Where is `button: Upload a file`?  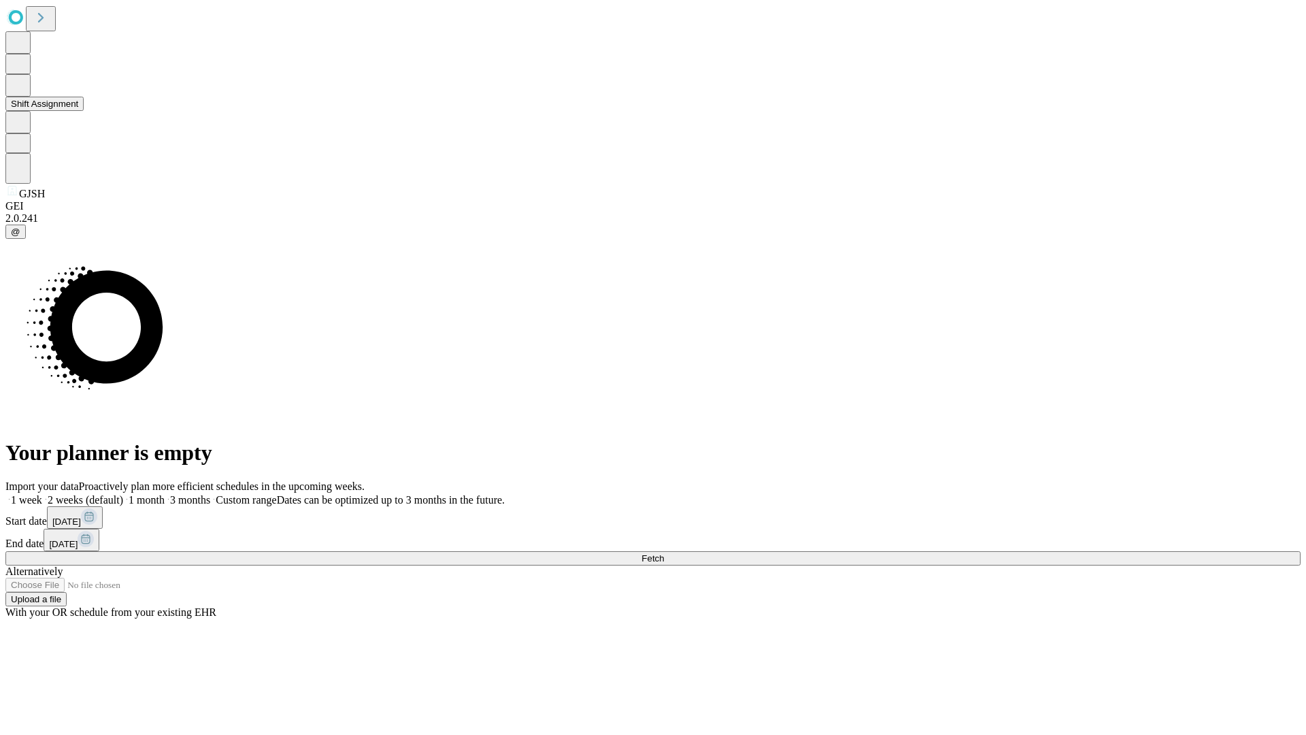 button: Upload a file is located at coordinates (36, 599).